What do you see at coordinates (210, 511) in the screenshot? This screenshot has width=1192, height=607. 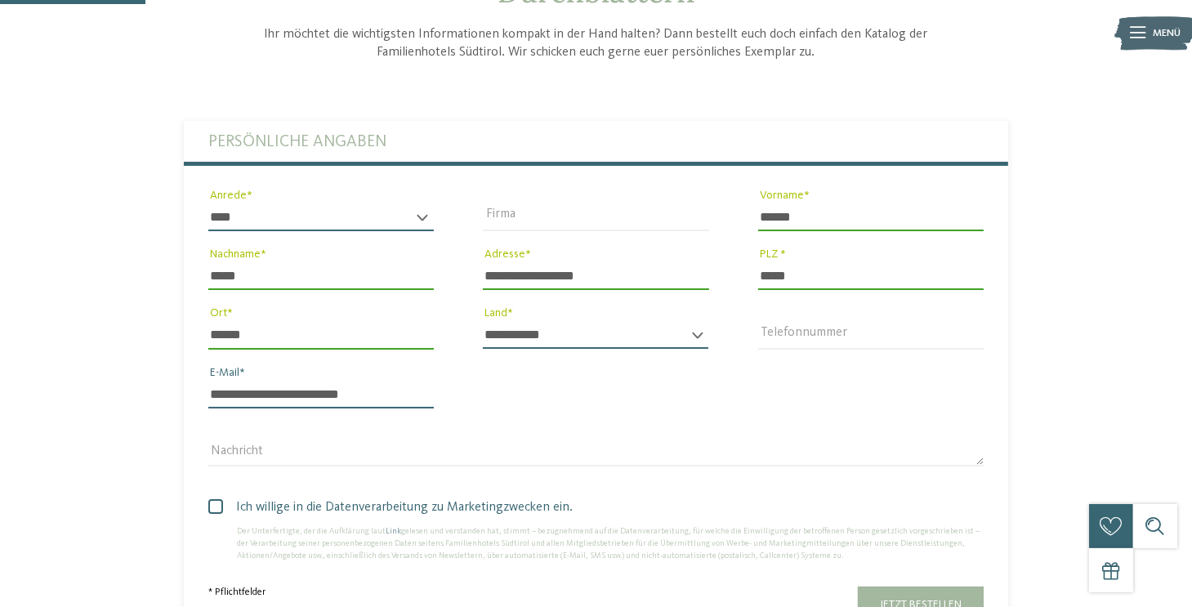 I see `input: Ich willige in die Datenverarbeitung zu Marketingzwecken ein.` at bounding box center [210, 511].